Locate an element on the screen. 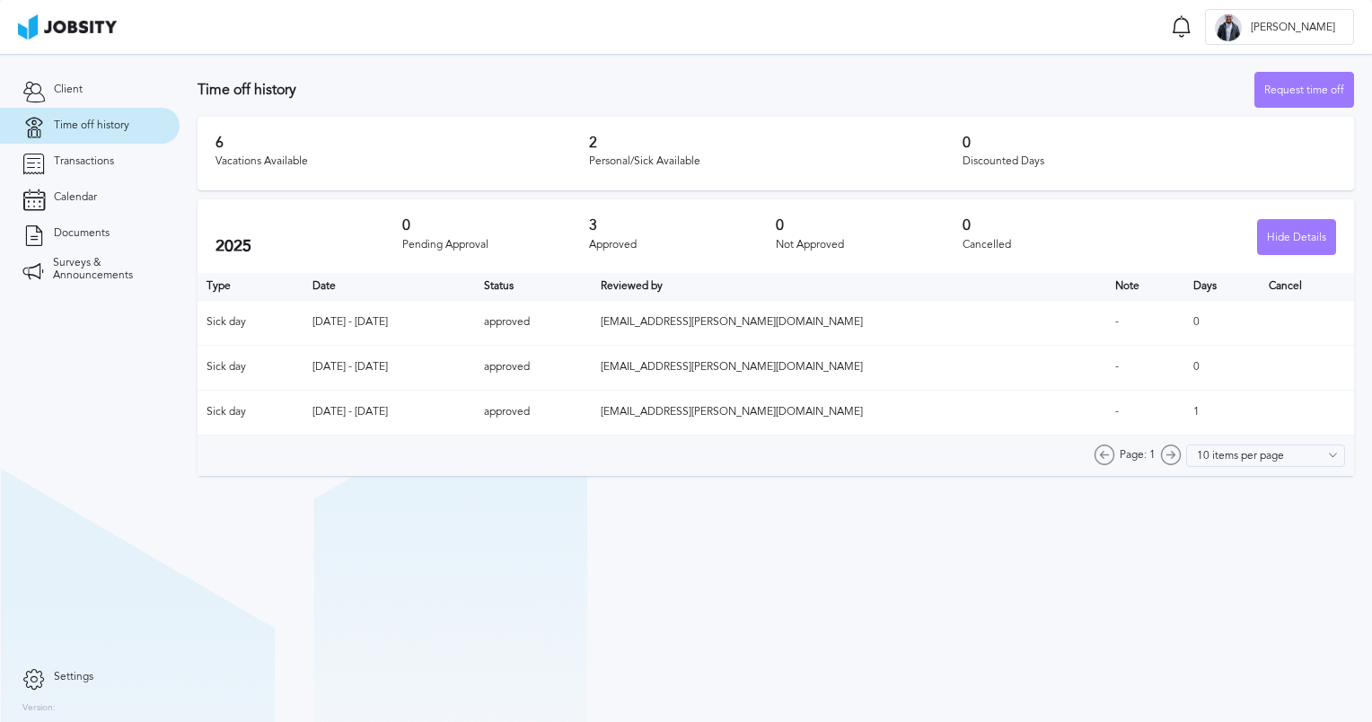  th: Cancel is located at coordinates (1306, 286).